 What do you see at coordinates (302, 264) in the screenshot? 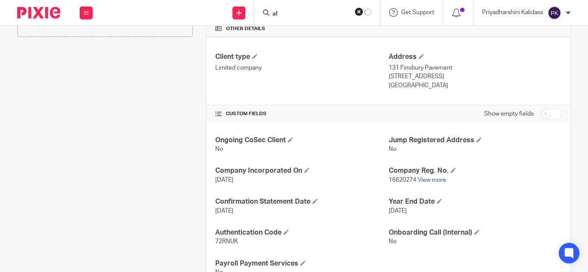
I see `h4: Payroll Payment Services` at bounding box center [302, 264].